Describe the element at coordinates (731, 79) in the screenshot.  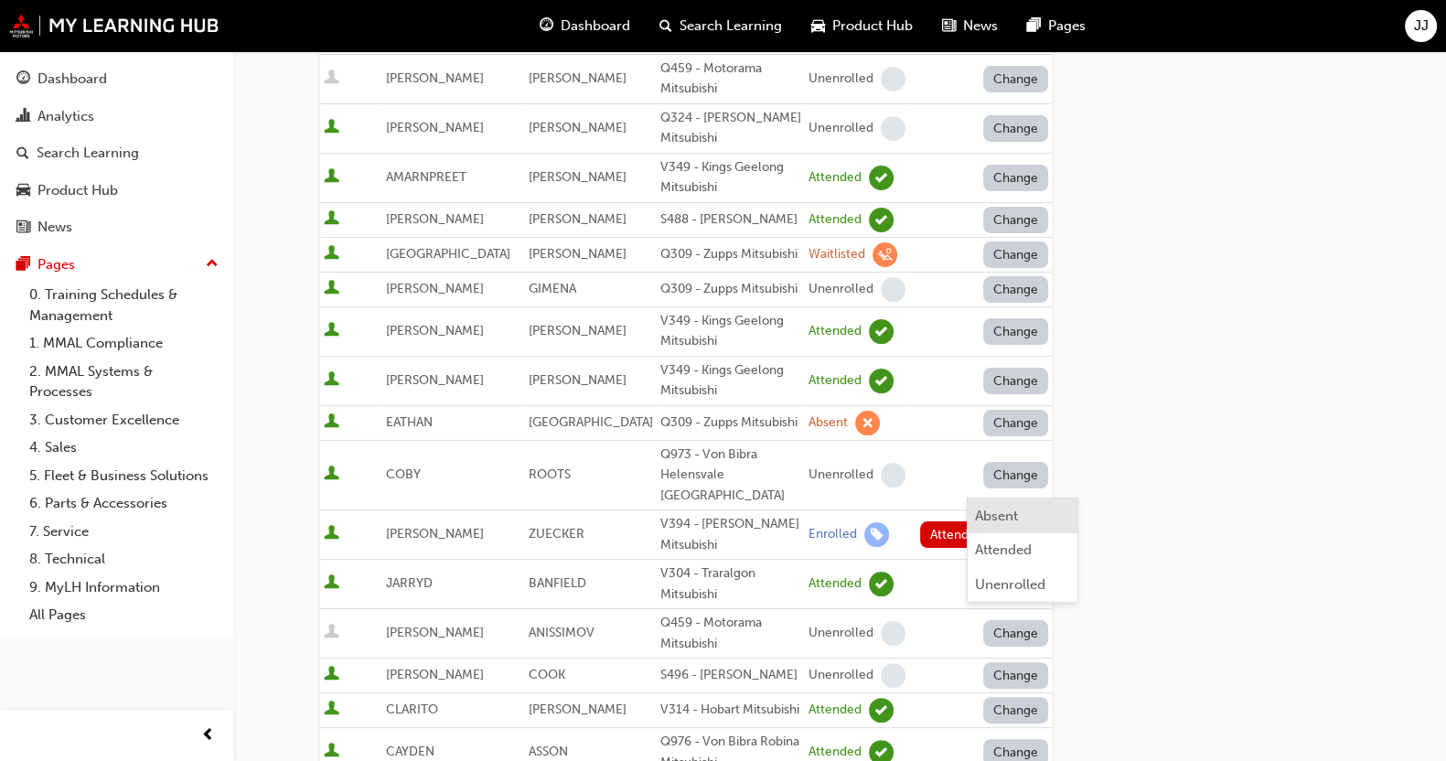
I see `div: Q459 - Motorama Mitsubishi` at that location.